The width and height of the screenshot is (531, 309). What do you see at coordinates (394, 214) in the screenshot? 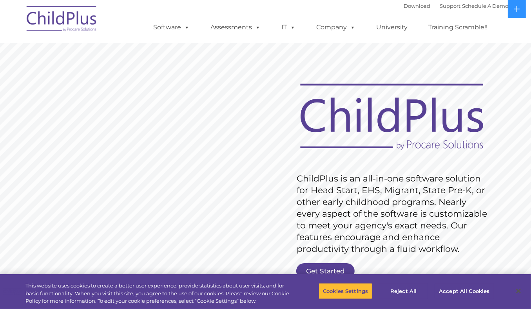
I see `rs-layer: ChildPlus is an all-in-one software solution for Head Start, EHS, Migrant, State Pre-K, or other ...` at bounding box center [394, 214].